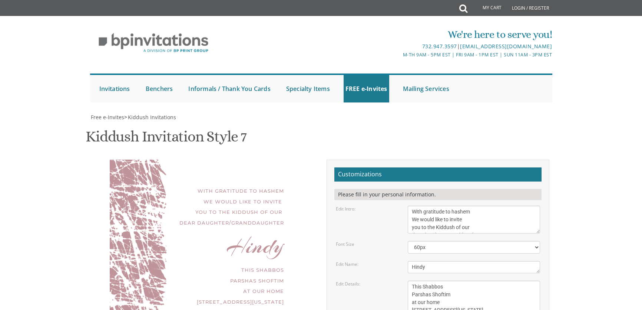 The width and height of the screenshot is (642, 310). Describe the element at coordinates (153, 43) in the screenshot. I see `img: BP Invitation Loft` at that location.